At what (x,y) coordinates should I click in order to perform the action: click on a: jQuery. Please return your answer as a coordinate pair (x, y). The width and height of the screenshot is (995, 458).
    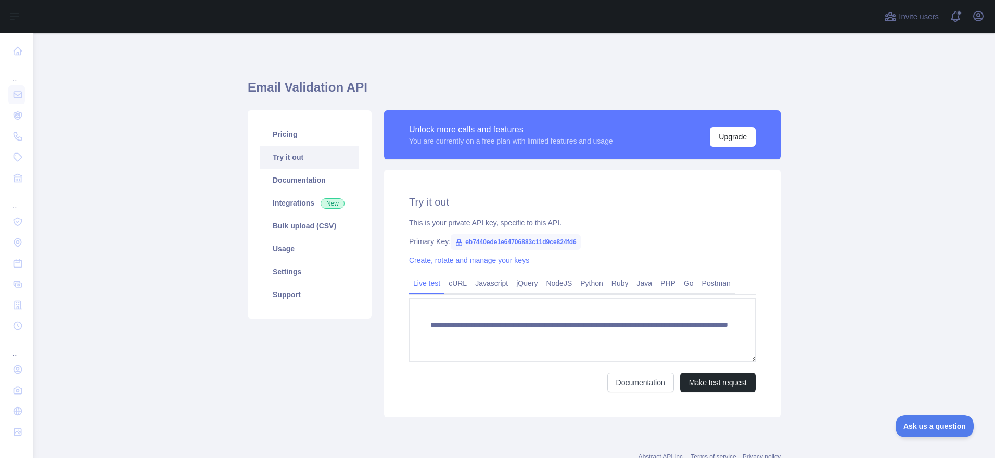
    Looking at the image, I should click on (526, 283).